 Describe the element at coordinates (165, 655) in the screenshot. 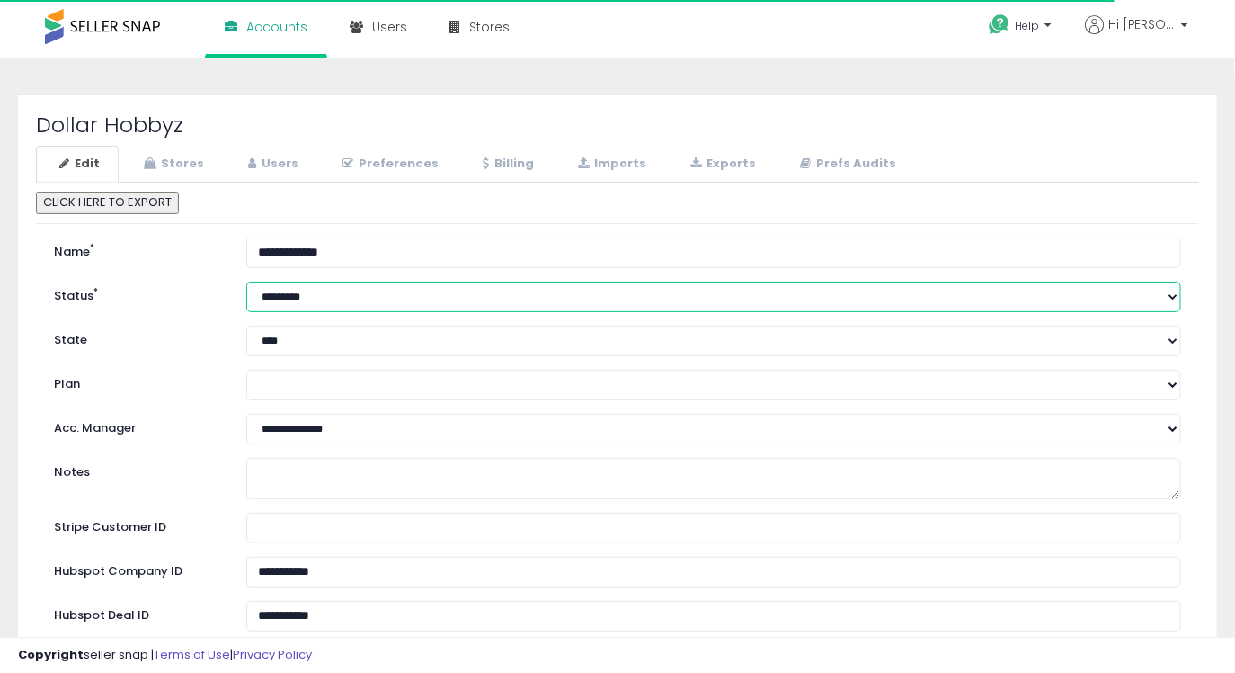

I see `div: seller snap | |` at that location.